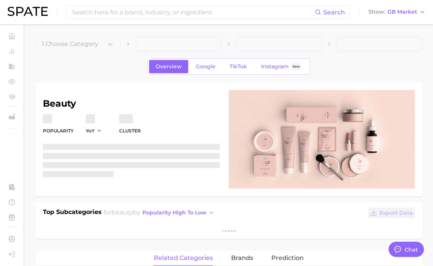 This screenshot has width=433, height=266. Describe the element at coordinates (160, 212) in the screenshot. I see `span: for by` at that location.